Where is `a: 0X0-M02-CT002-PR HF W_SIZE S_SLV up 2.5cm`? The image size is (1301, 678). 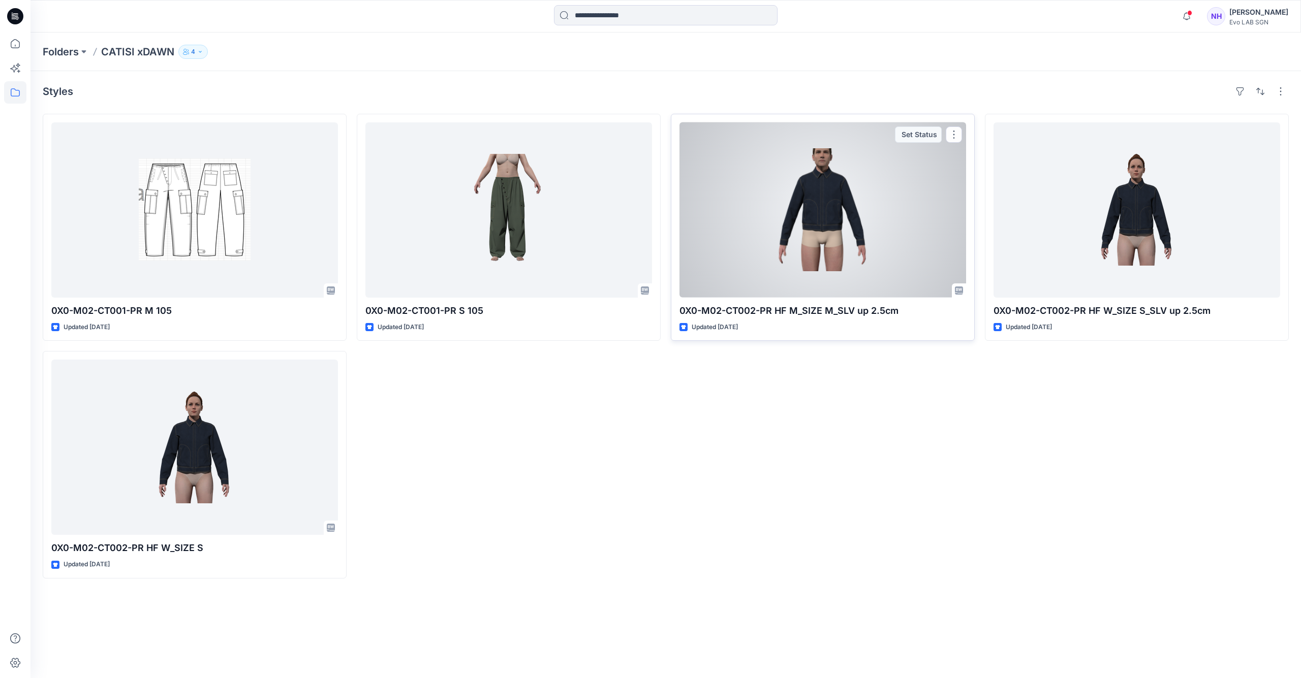 a: 0X0-M02-CT002-PR HF W_SIZE S_SLV up 2.5cm is located at coordinates (1137, 210).